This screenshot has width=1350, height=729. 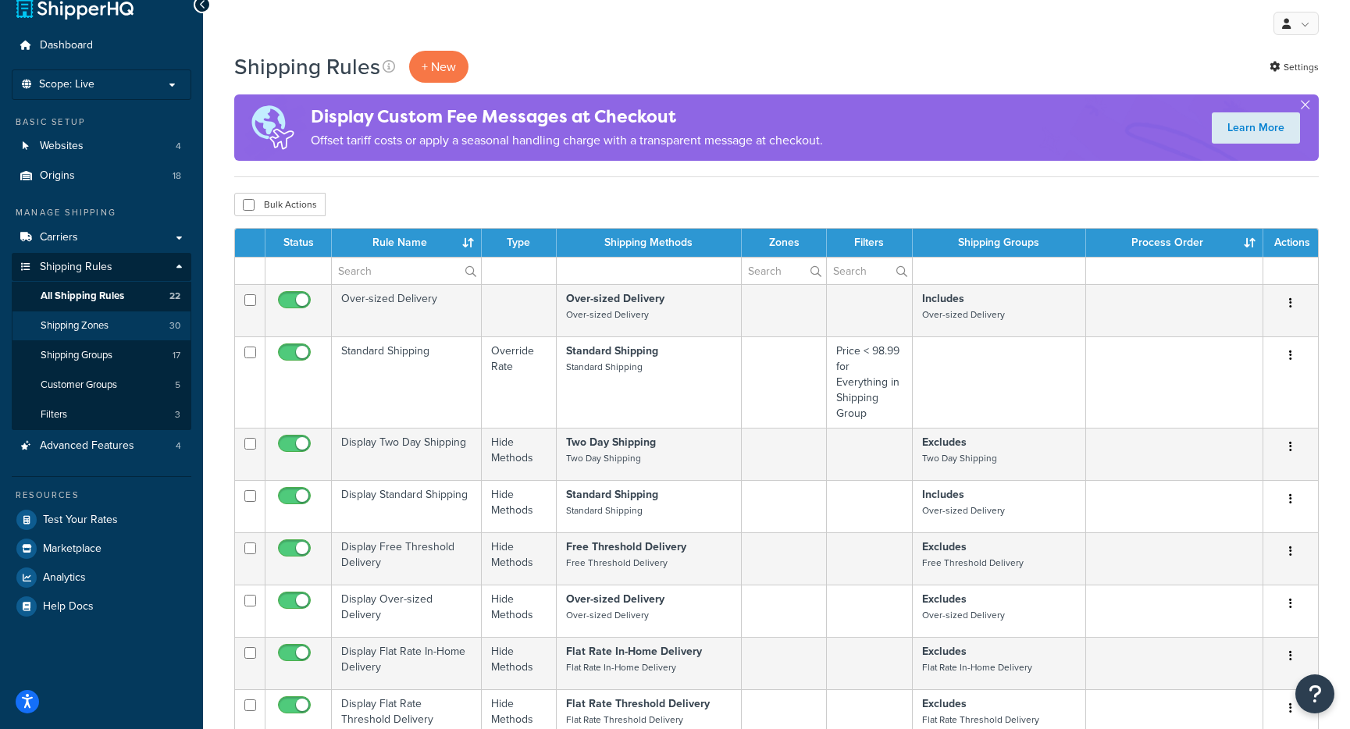 What do you see at coordinates (176, 176) in the screenshot?
I see `span: 18` at bounding box center [176, 176].